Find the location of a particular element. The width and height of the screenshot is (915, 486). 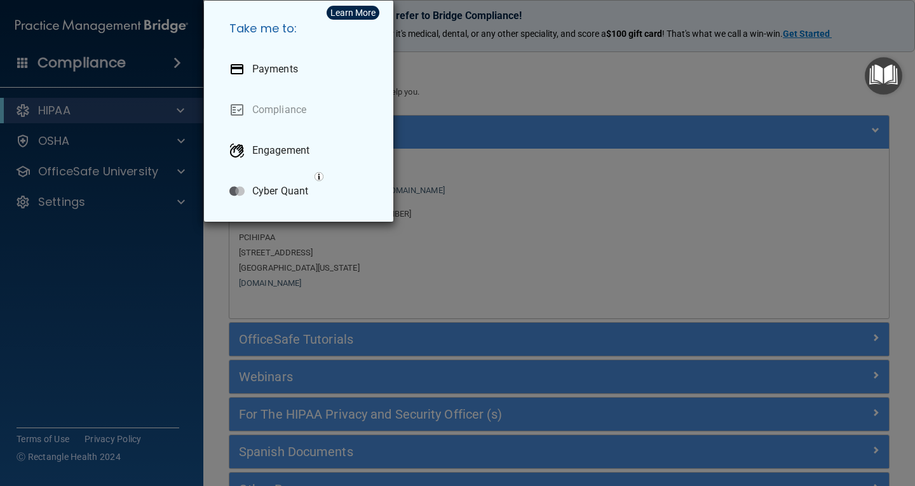

div: Learn More is located at coordinates (352, 13).